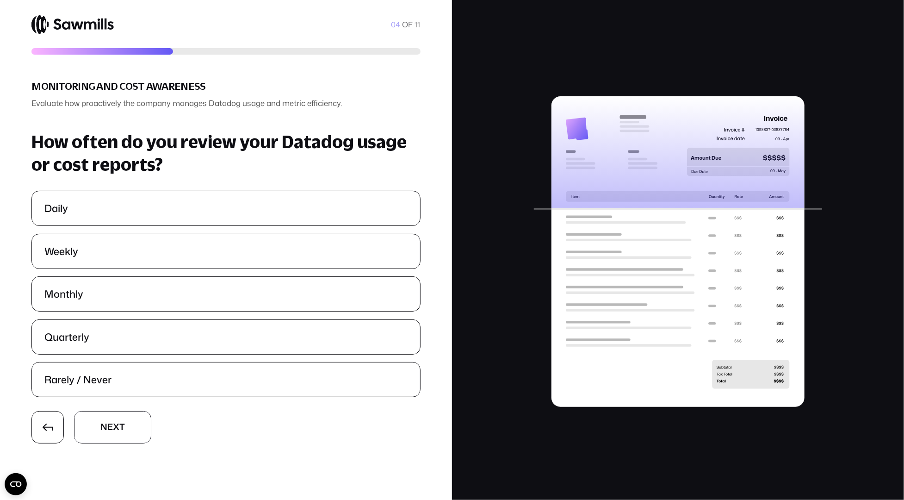  What do you see at coordinates (408, 24) in the screenshot?
I see `span: OF` at bounding box center [408, 24].